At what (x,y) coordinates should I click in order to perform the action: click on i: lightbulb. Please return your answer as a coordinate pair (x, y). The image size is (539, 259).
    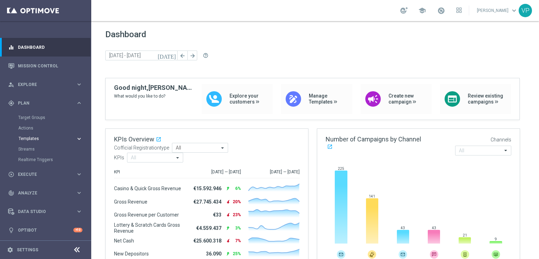
    Looking at the image, I should click on (11, 230).